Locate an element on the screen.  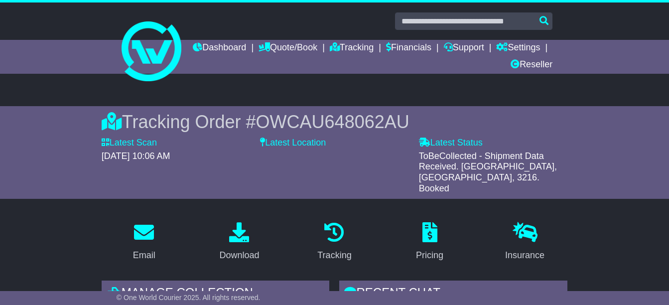
label: Latest Scan is located at coordinates (129, 143).